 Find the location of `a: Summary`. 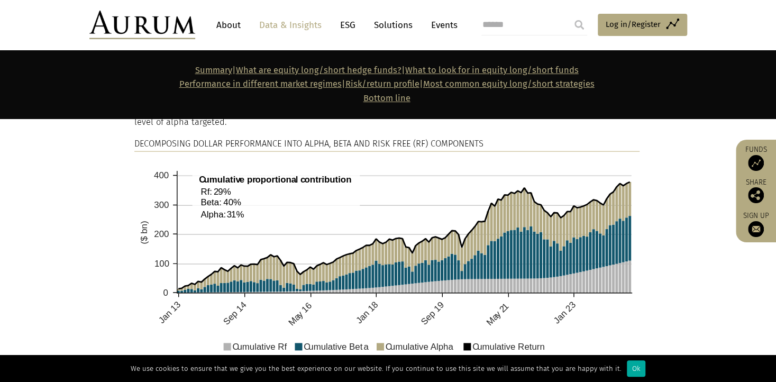

a: Summary is located at coordinates (214, 70).